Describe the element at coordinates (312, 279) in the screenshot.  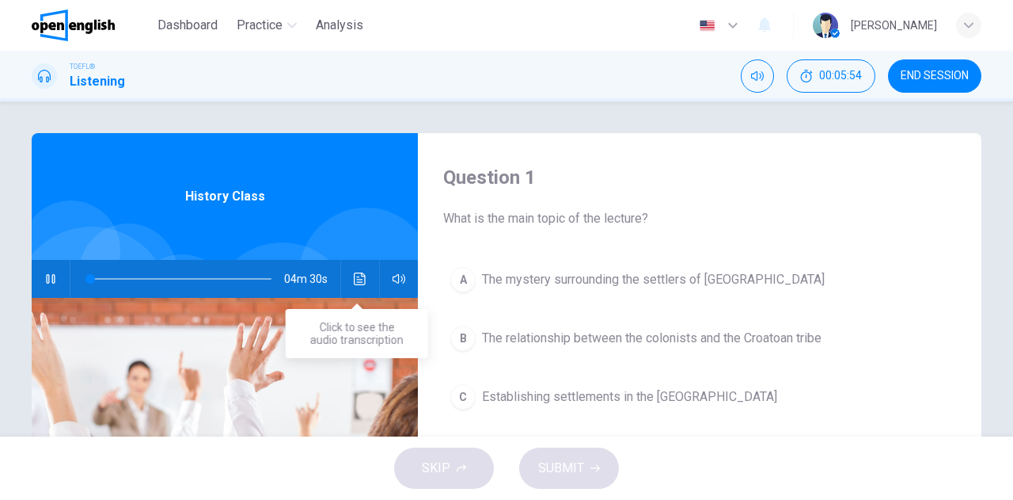
I see `span: 04m 30s` at that location.